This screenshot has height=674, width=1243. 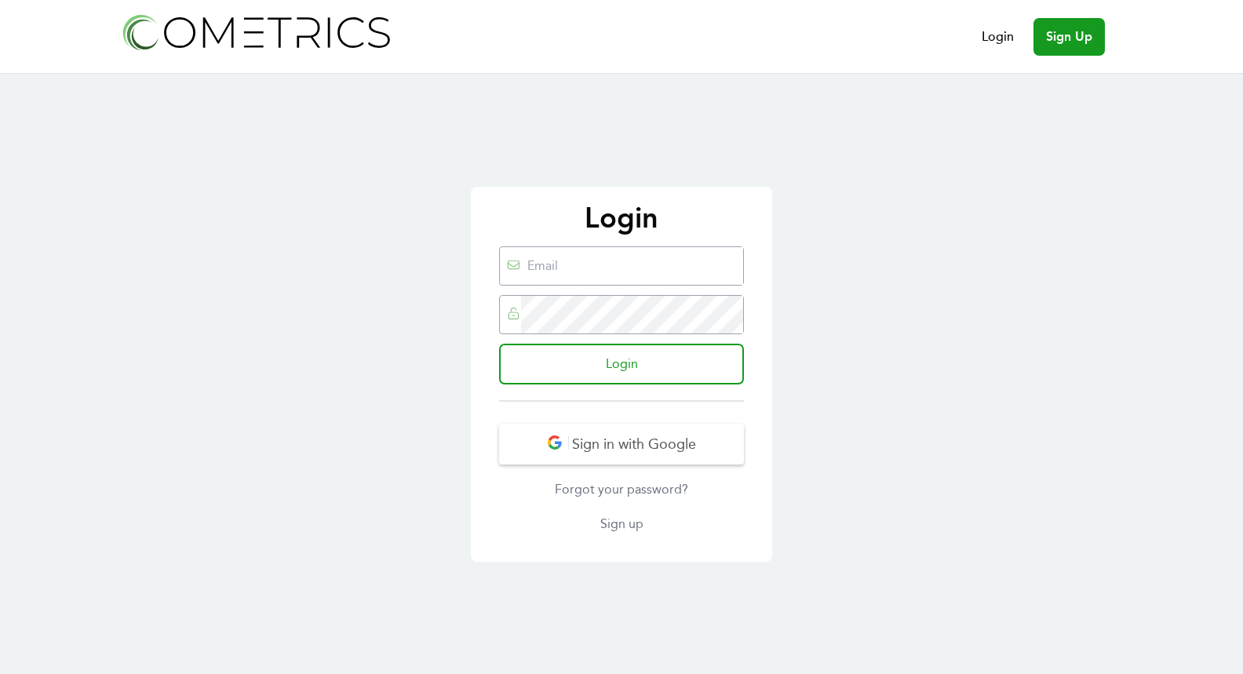 I want to click on a: Sign up, so click(x=622, y=524).